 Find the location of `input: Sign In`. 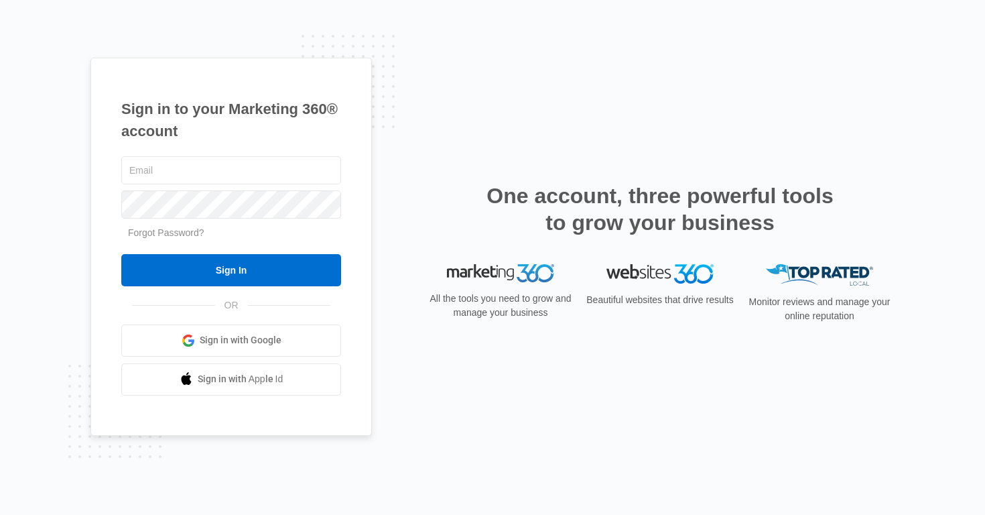

input: Sign In is located at coordinates (231, 270).